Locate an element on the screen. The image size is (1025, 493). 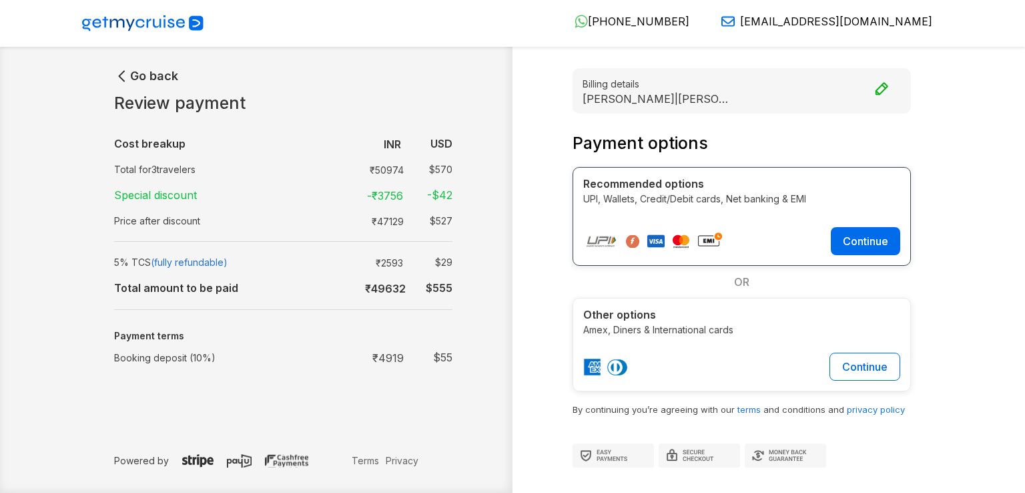
h4: Recommended options is located at coordinates (742, 184).